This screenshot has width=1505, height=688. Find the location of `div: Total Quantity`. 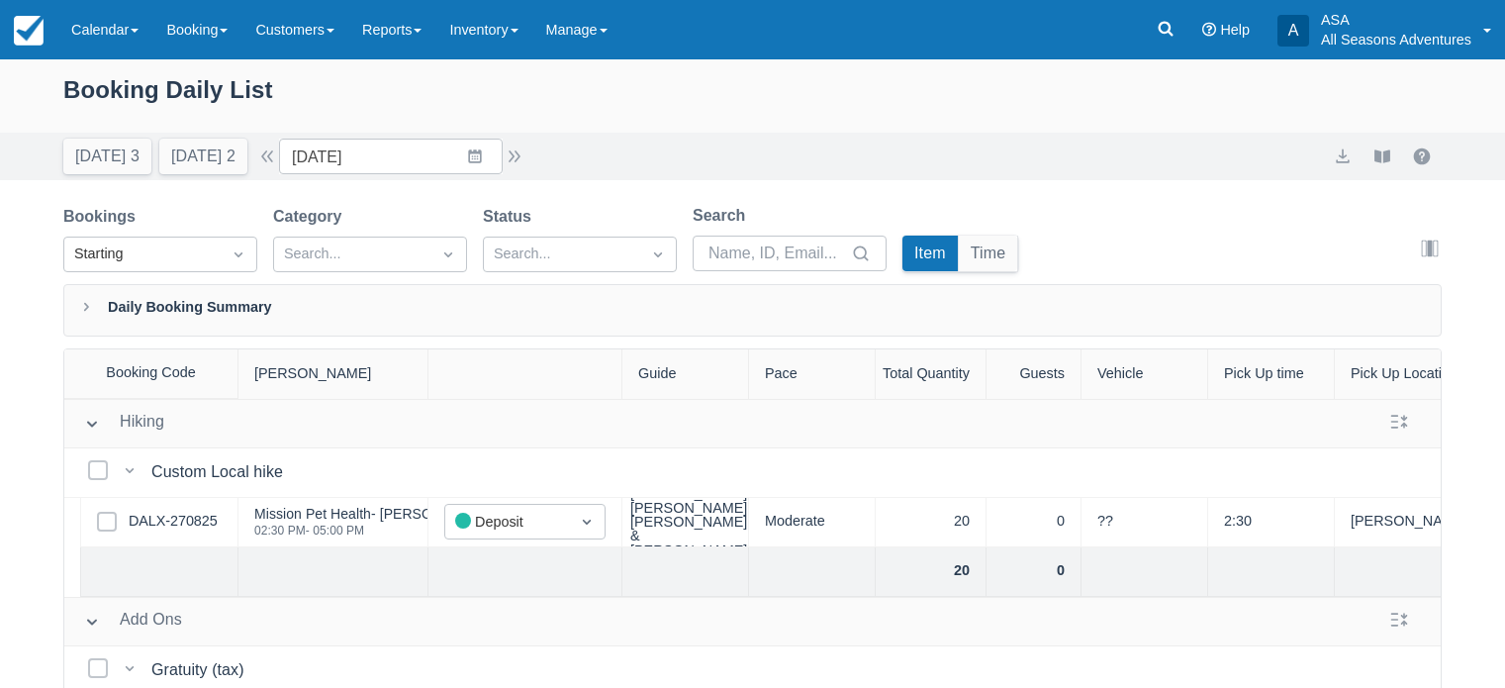

div: Total Quantity is located at coordinates (931, 374).